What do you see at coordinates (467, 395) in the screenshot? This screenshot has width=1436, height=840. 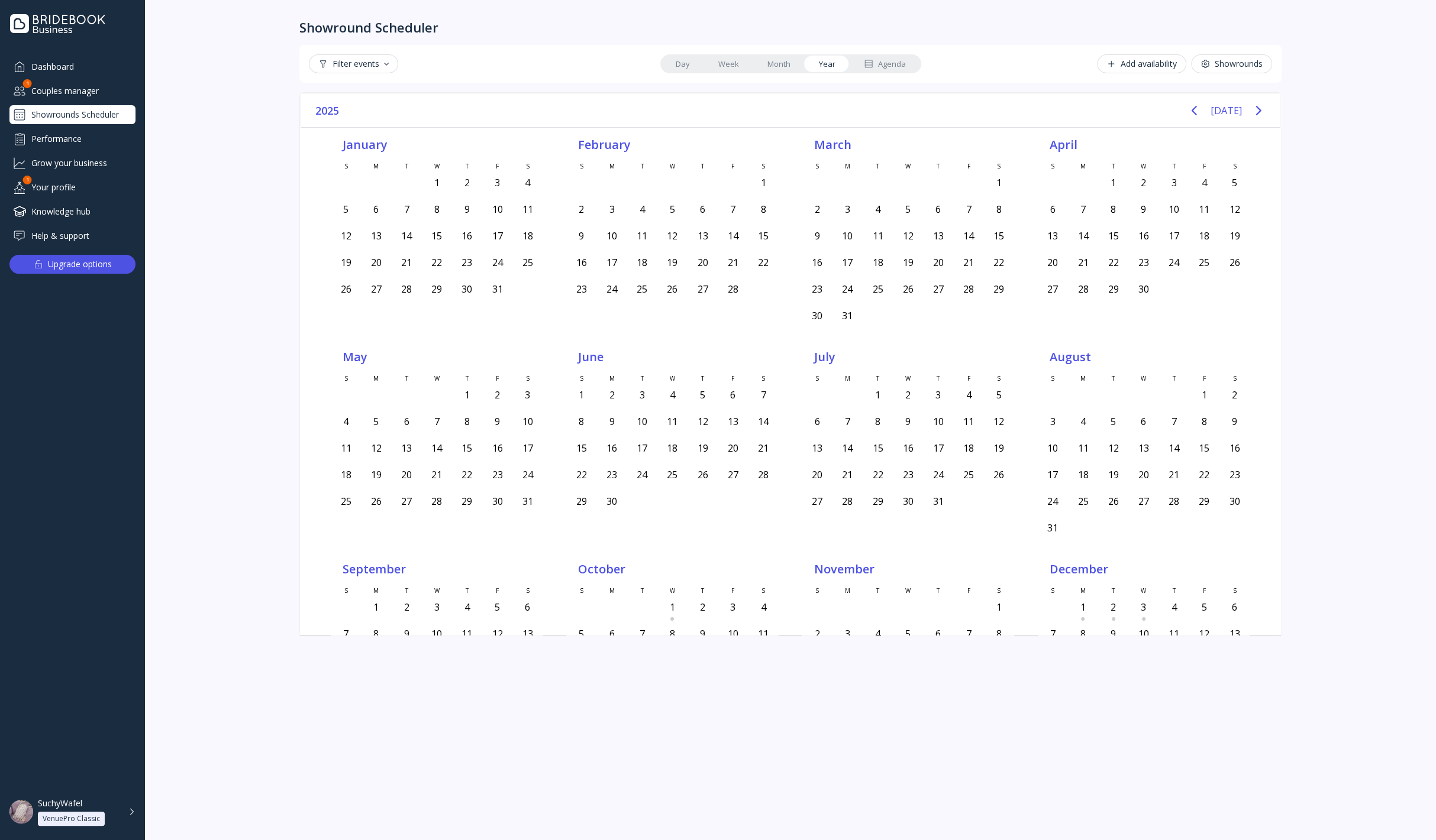 I see `div: Thursday, May 1, 2025` at bounding box center [467, 395].